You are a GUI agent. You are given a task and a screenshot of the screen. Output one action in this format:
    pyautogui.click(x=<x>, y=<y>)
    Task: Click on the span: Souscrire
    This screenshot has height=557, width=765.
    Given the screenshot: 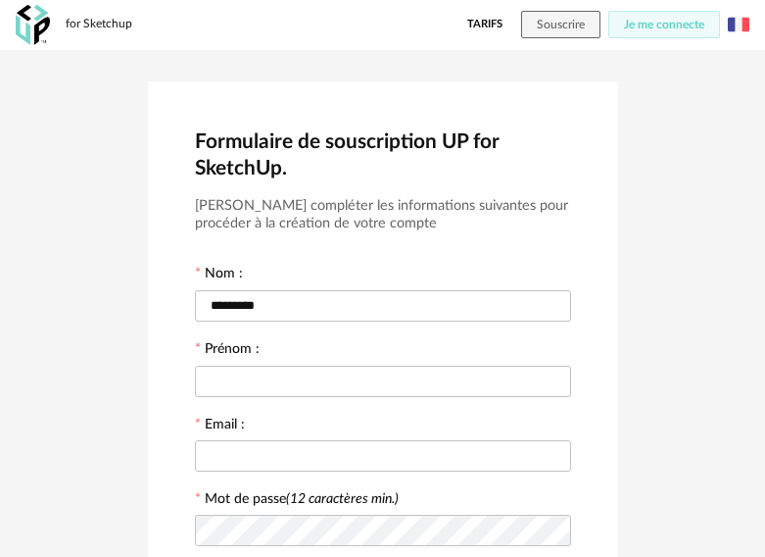 What is the action you would take?
    pyautogui.click(x=561, y=24)
    